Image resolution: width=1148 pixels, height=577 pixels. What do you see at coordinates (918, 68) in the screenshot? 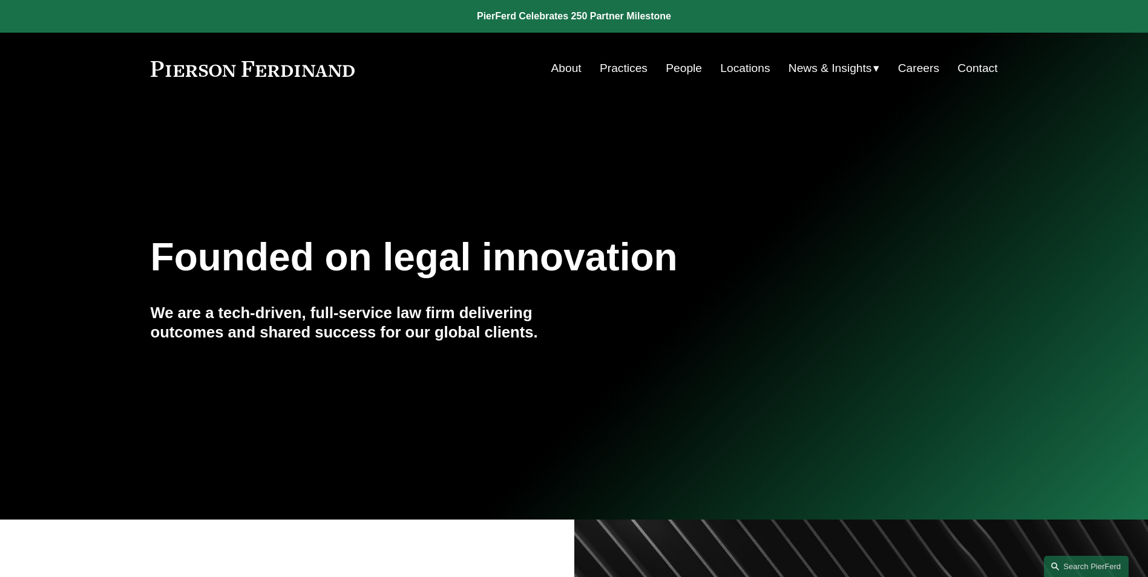
I see `a: Careers` at bounding box center [918, 68].